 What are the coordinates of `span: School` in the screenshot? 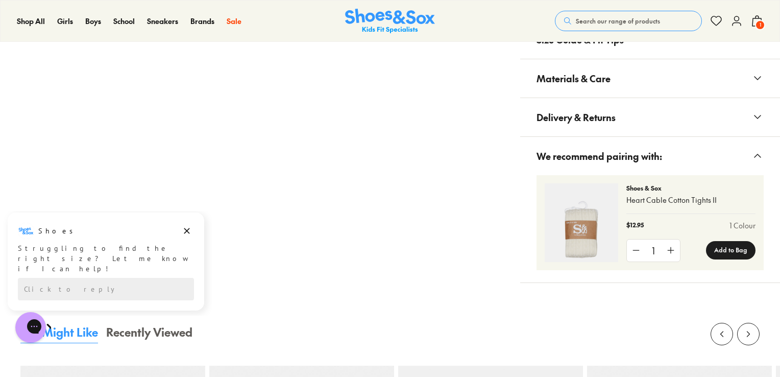 It's located at (124, 21).